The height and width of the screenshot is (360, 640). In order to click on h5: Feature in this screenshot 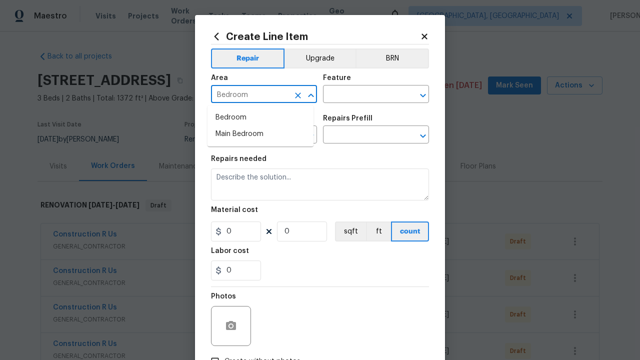, I will do `click(337, 78)`.